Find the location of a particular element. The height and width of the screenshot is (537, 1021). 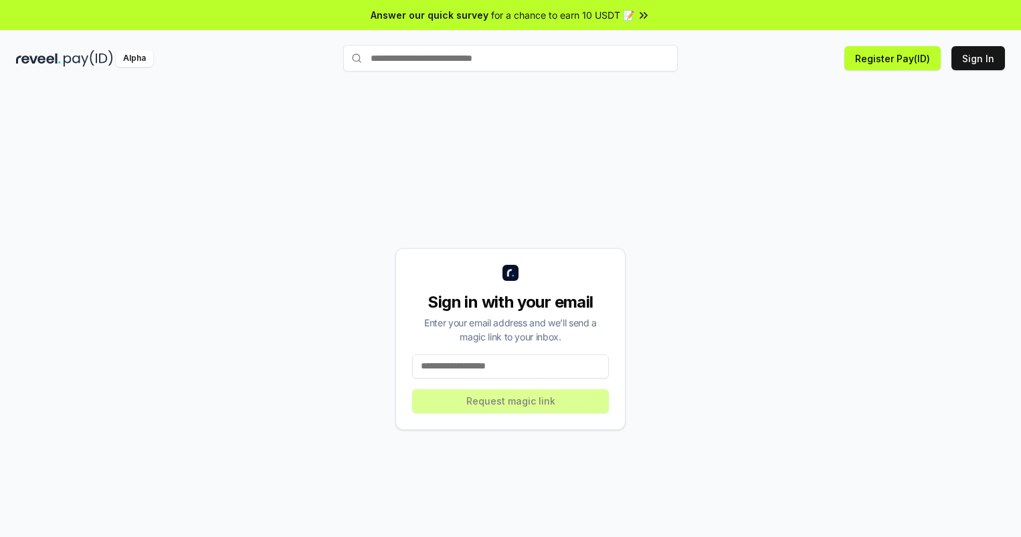

img: reveel_dark is located at coordinates (38, 58).